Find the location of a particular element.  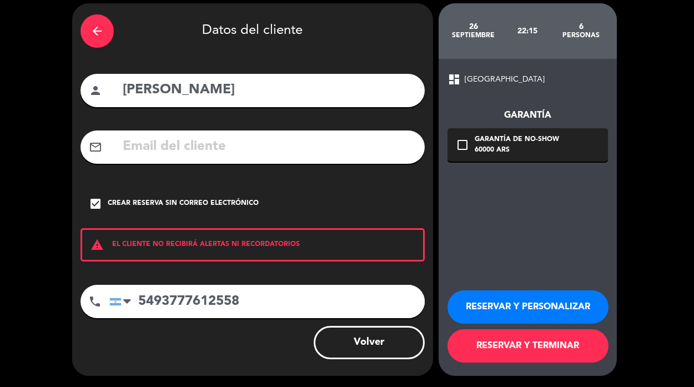

div: Crear reserva sin correo electrónico is located at coordinates (183, 204).